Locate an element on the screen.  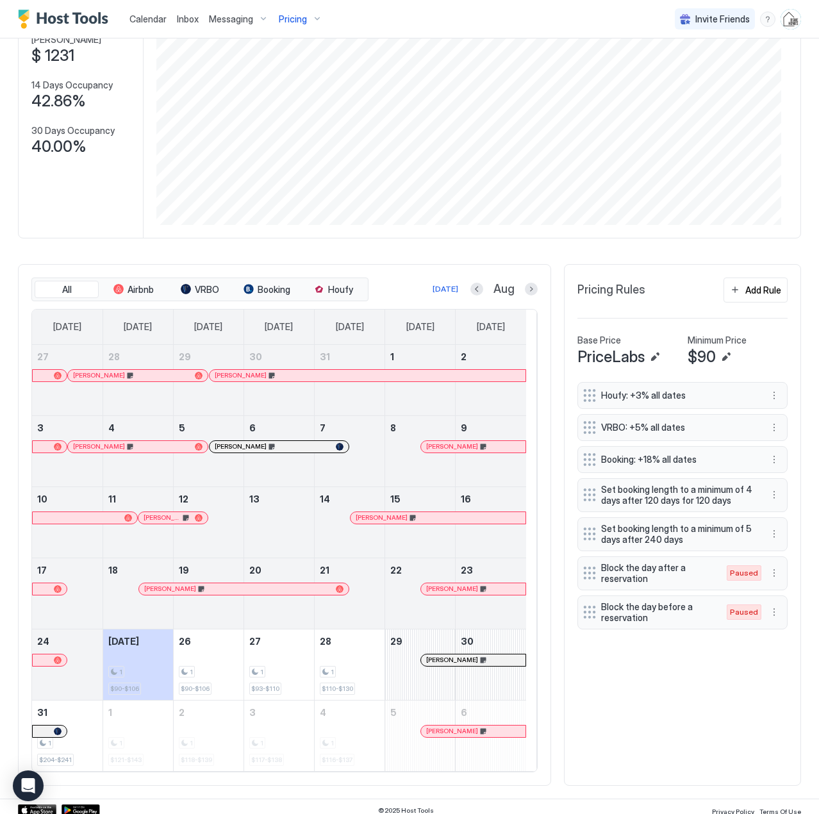
span: 30 Days Occupancy is located at coordinates (73, 131).